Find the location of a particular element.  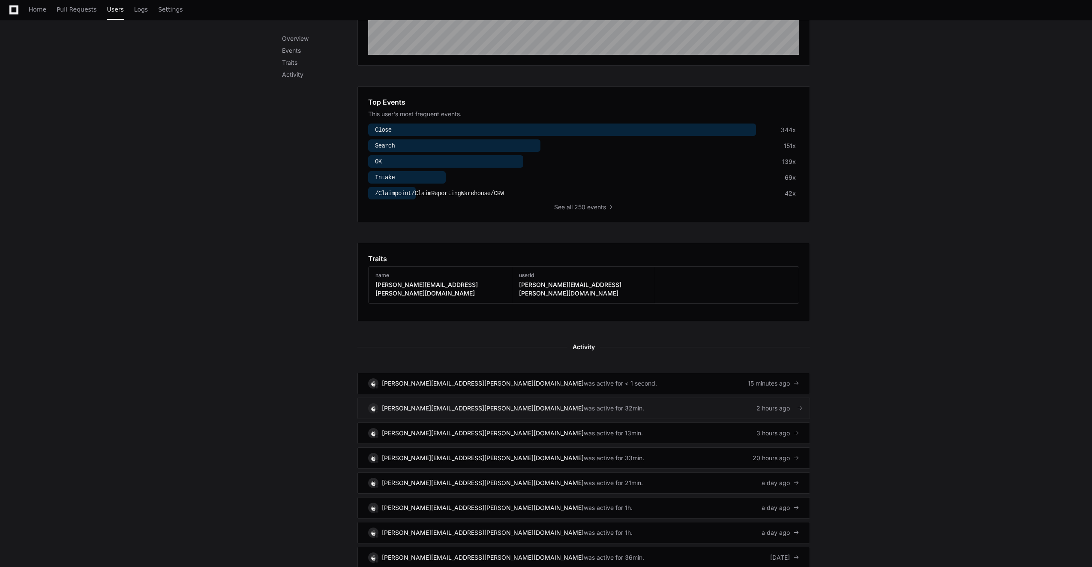

div: was active for 21min. is located at coordinates (613, 483).